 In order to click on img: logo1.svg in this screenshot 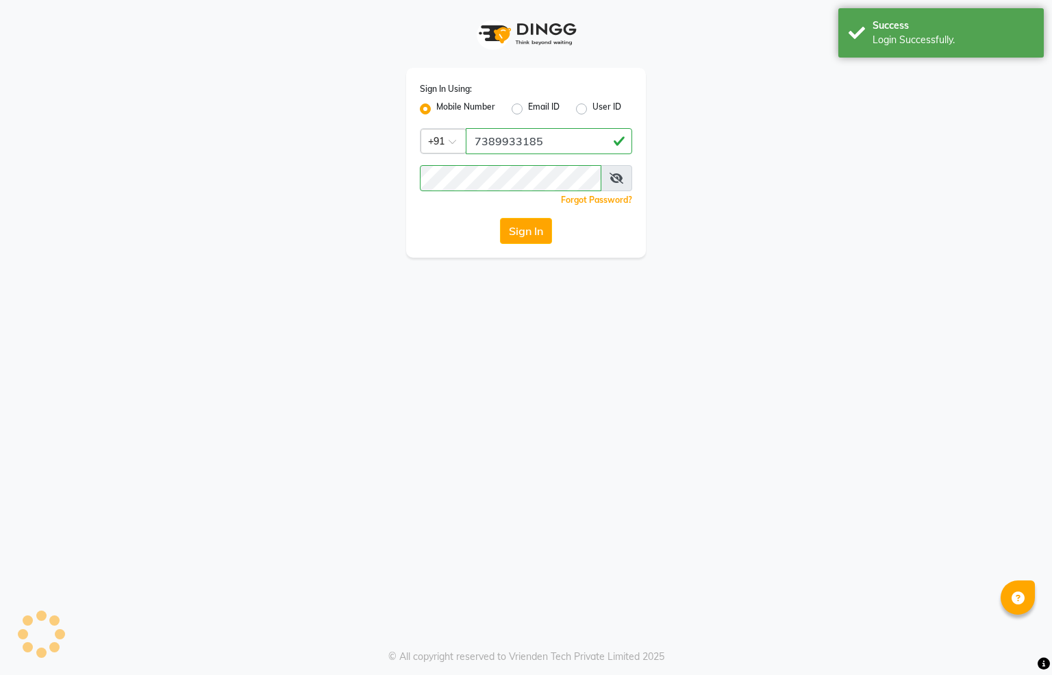, I will do `click(526, 34)`.